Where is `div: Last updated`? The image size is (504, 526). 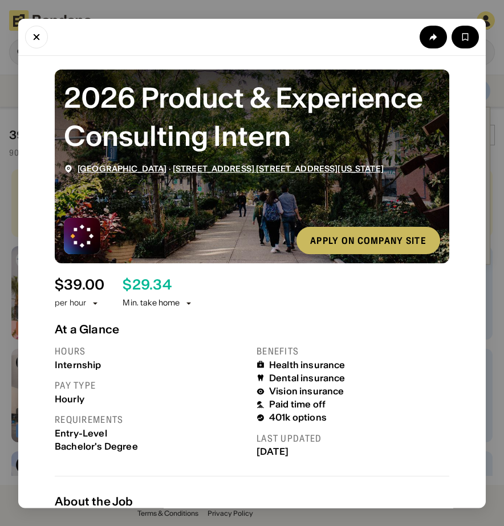
div: Last updated is located at coordinates (353, 438).